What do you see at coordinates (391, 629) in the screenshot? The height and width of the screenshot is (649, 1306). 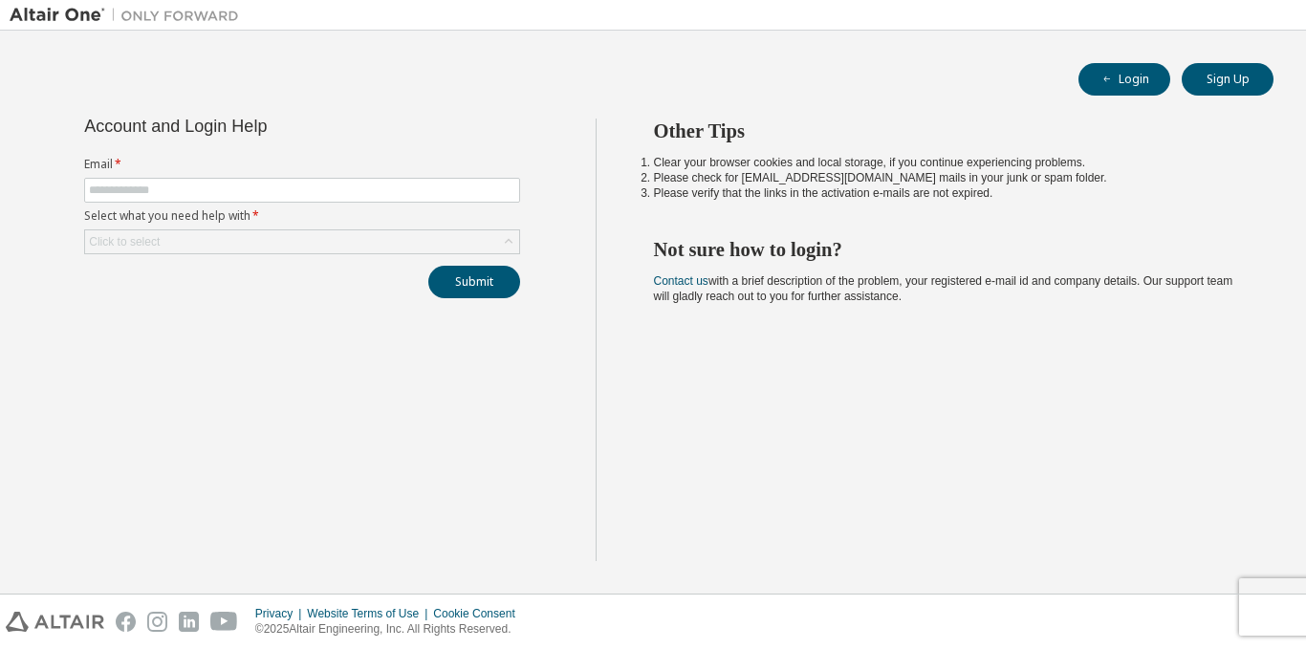 I see `p: © 2025 Altair Engineering, Inc. All Rights Reserved.` at bounding box center [391, 629].